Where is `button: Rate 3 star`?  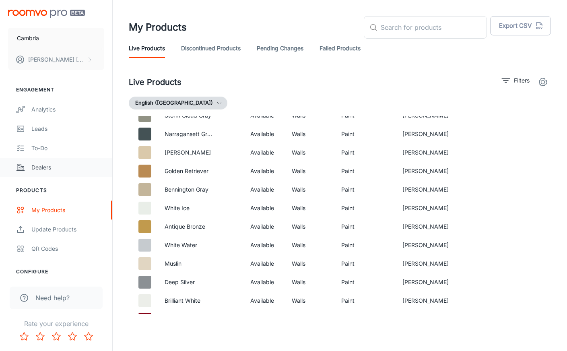
button: Rate 3 star is located at coordinates (56, 336).